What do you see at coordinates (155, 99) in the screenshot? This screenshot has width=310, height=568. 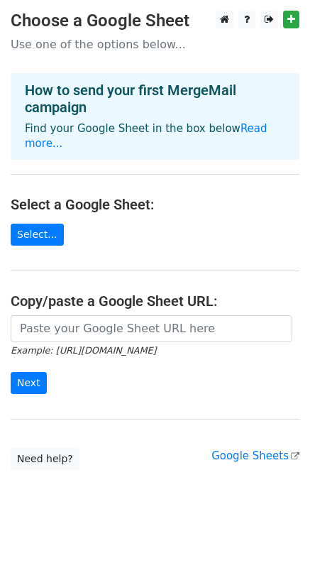 I see `h4: How to send your first MergeMail campaign` at bounding box center [155, 99].